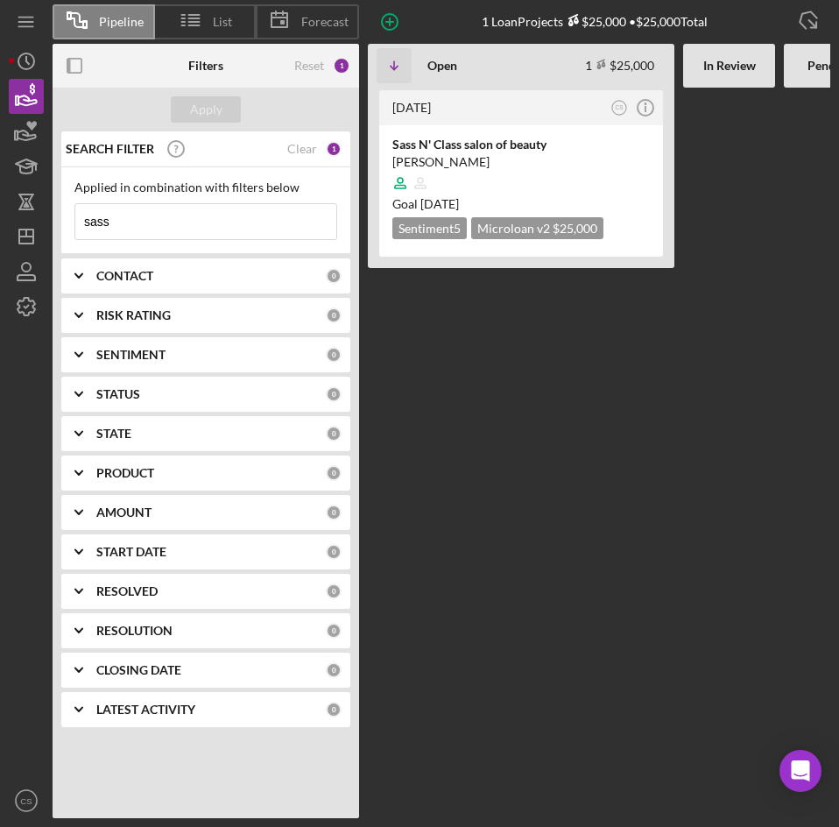 The height and width of the screenshot is (827, 839). Describe the element at coordinates (125, 473) in the screenshot. I see `b: PRODUCT` at that location.